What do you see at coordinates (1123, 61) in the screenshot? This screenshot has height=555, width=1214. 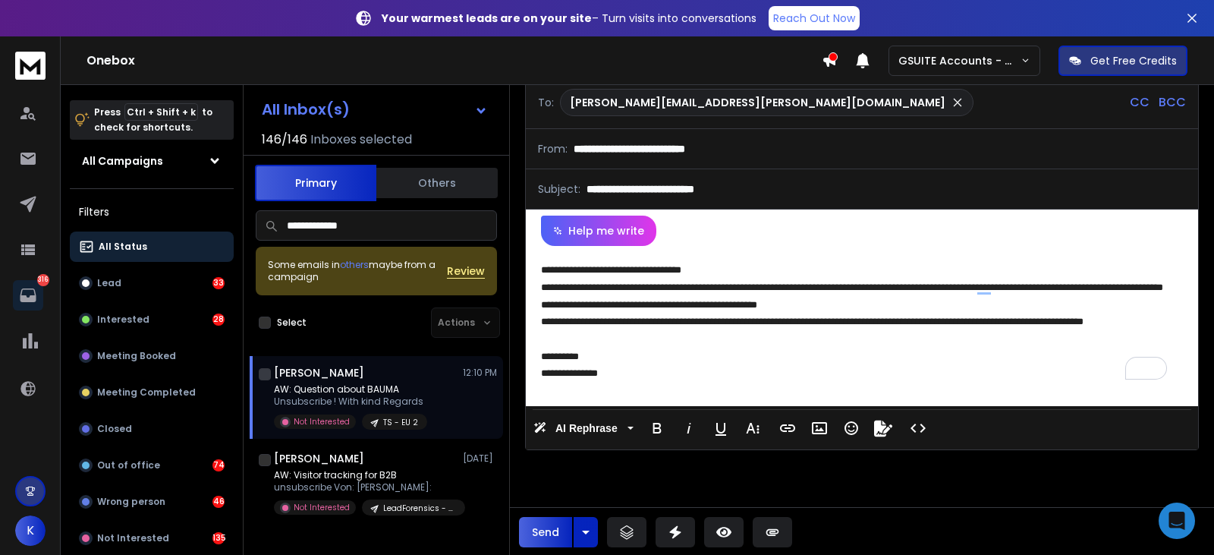 I see `button: Get Free Credits` at bounding box center [1123, 61].